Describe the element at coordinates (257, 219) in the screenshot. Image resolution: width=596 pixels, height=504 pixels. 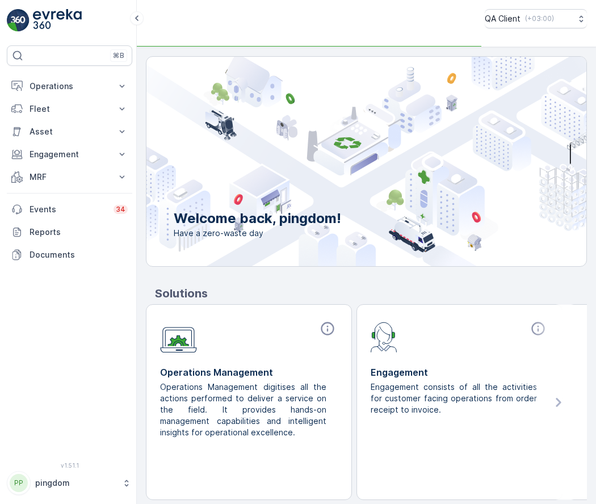
I see `p: Welcome back, pingdom!` at that location.